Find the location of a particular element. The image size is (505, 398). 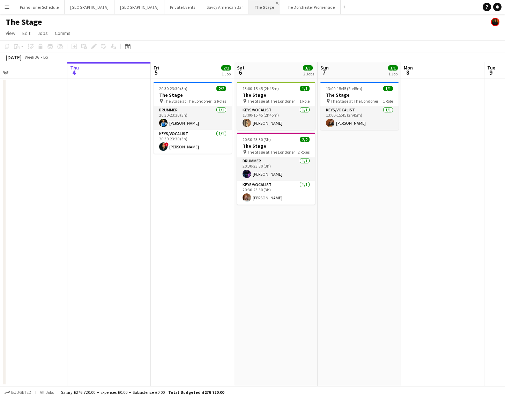

button: The Dorchester Promenade is located at coordinates (310, 7).